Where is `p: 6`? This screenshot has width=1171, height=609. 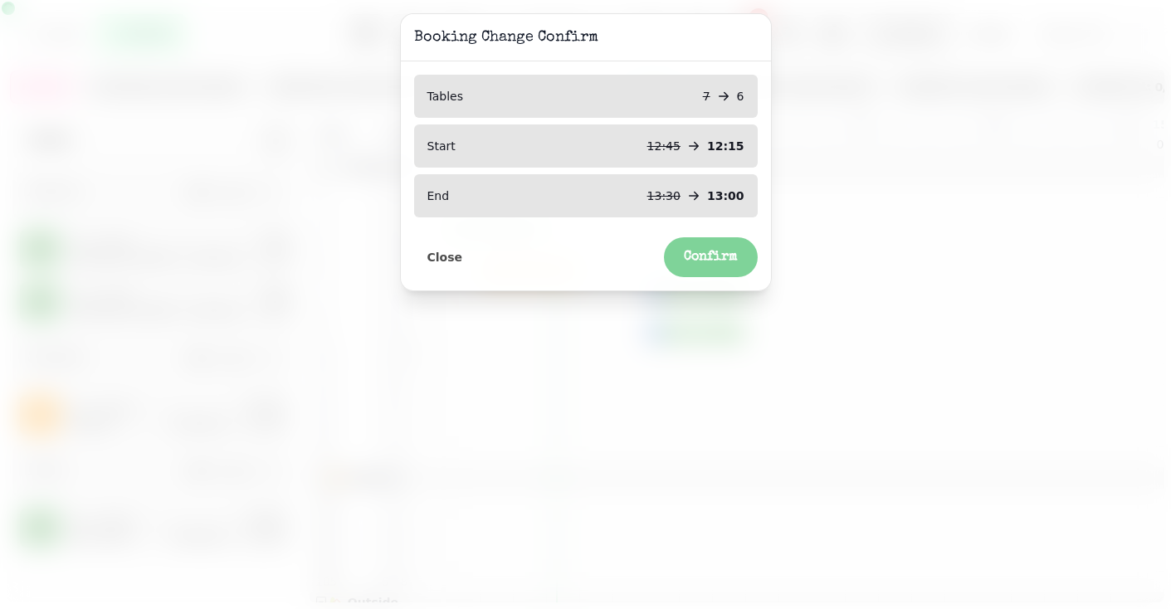 p: 6 is located at coordinates (740, 96).